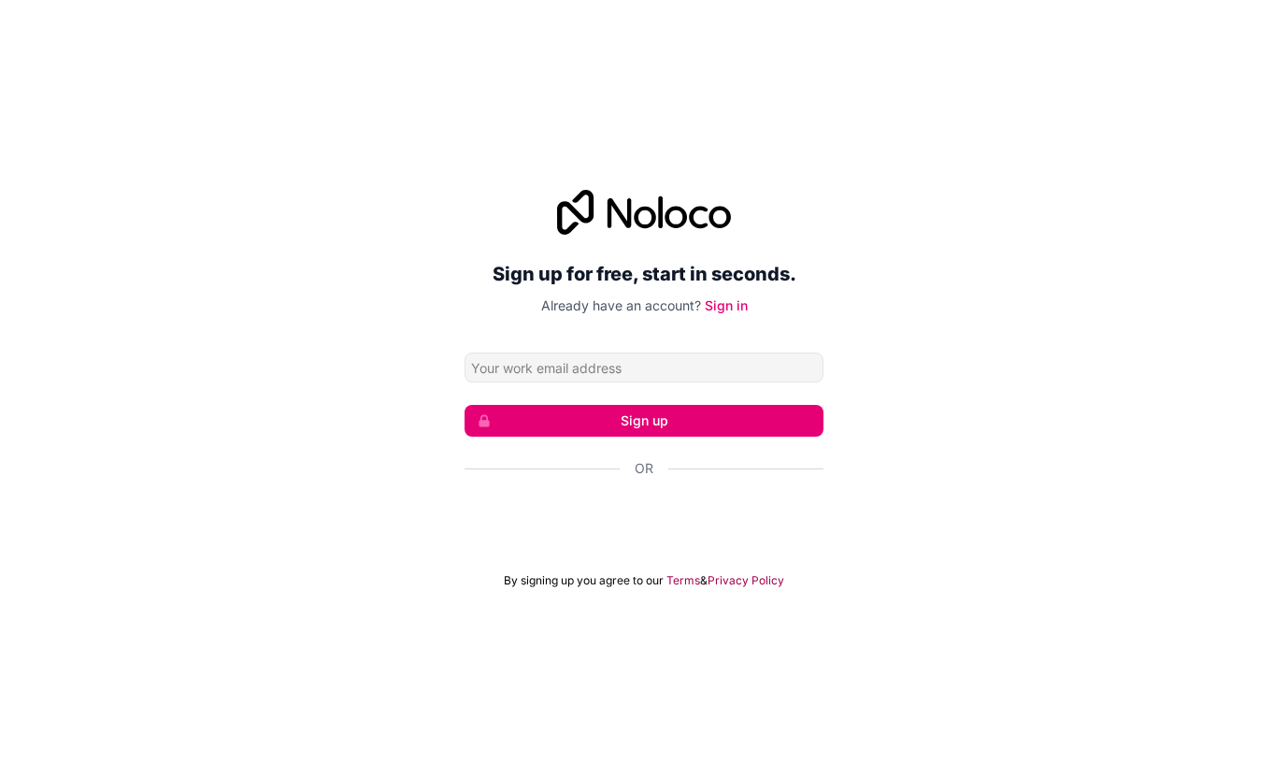  What do you see at coordinates (726, 305) in the screenshot?
I see `a: Sign in` at bounding box center [726, 305].